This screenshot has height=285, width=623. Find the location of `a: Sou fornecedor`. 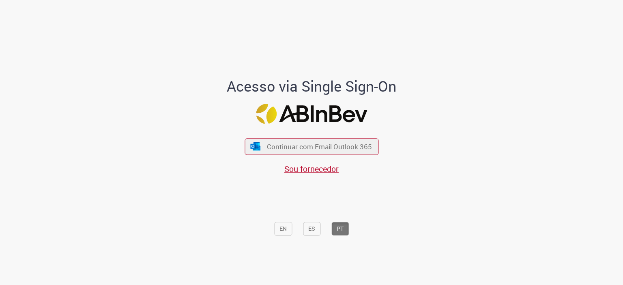

a: Sou fornecedor is located at coordinates (311, 169).